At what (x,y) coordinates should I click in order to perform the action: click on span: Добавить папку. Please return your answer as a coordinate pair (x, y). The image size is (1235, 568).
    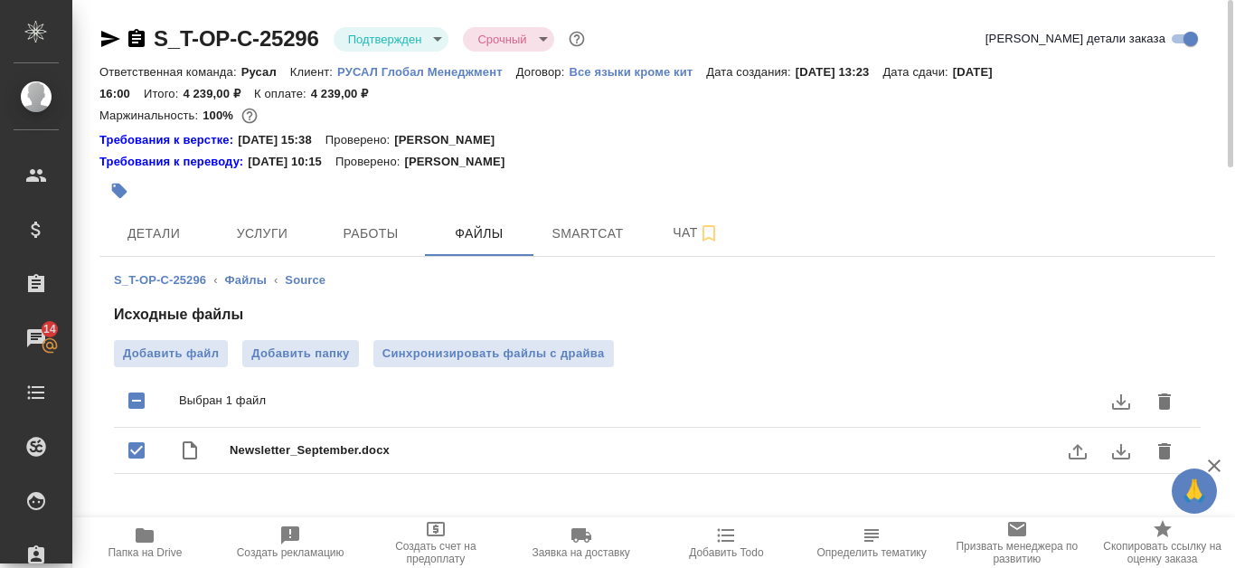
    Looking at the image, I should click on (300, 353).